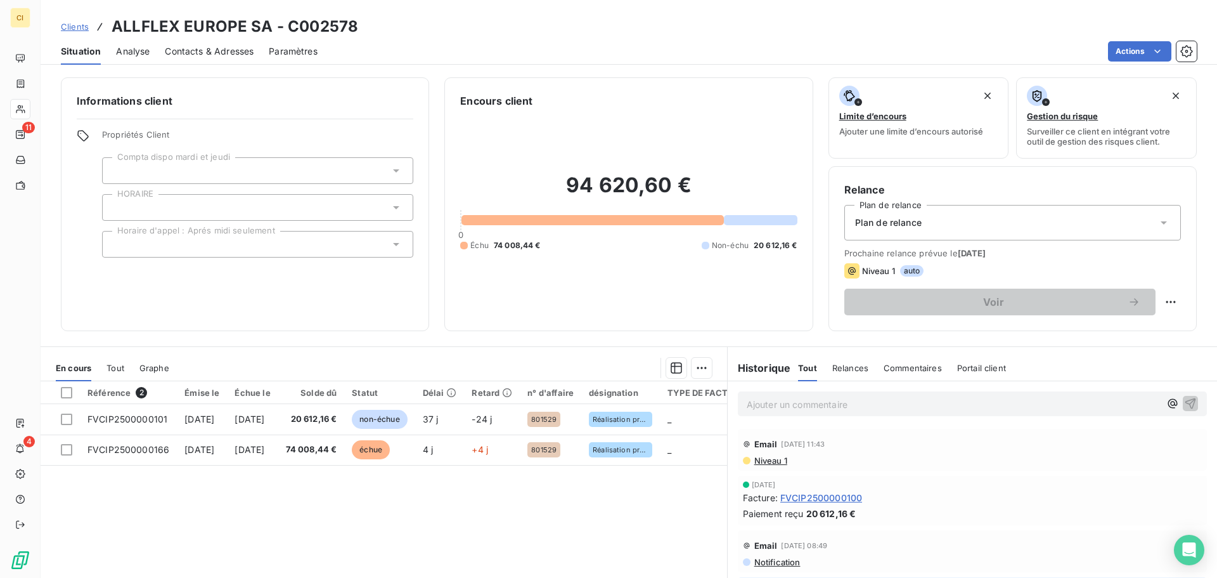 This screenshot has width=1217, height=578. I want to click on span: -24 j, so click(482, 418).